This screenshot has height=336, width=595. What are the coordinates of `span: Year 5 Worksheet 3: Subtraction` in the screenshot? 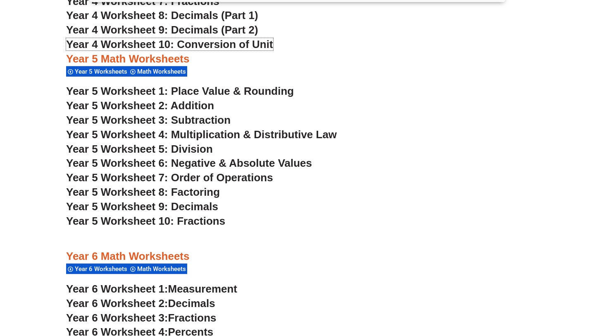 It's located at (148, 120).